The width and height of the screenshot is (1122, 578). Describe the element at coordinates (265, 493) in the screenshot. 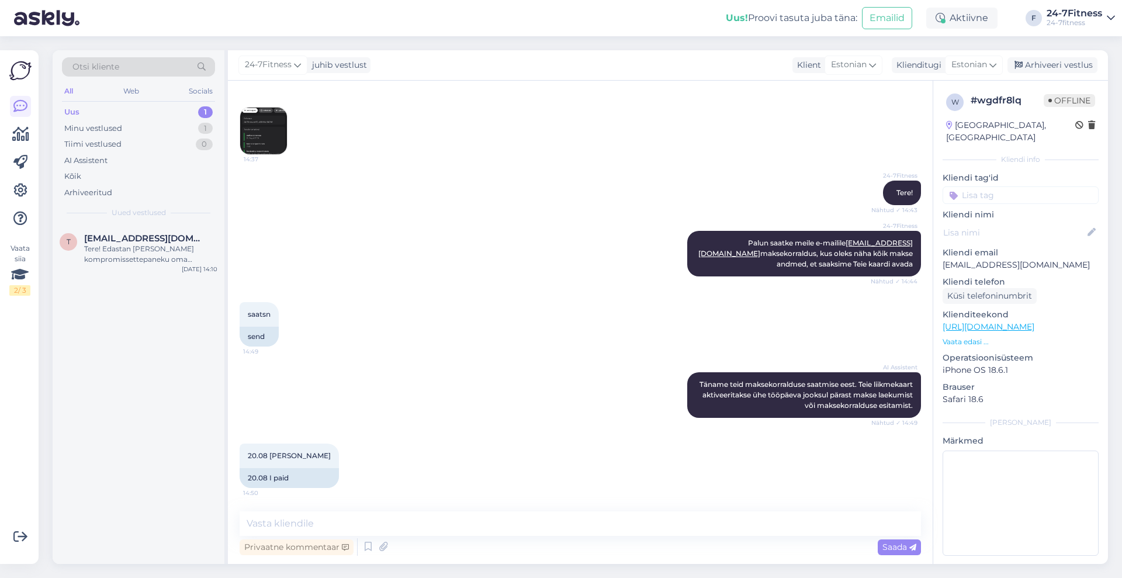

I see `span: 14:50` at that location.